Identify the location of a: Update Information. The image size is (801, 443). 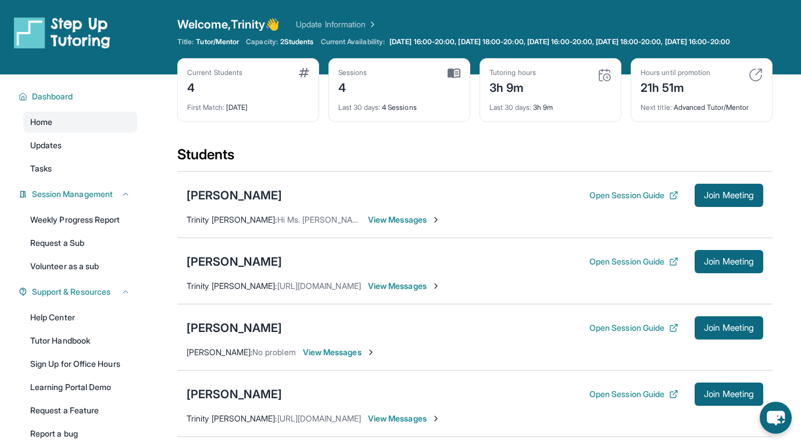
(337, 24).